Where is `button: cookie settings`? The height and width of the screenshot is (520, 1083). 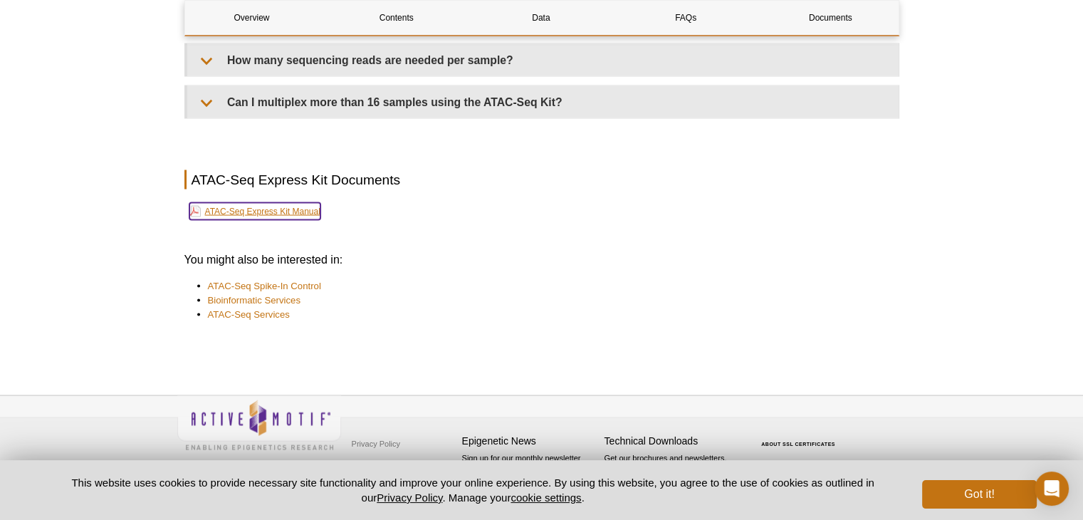 button: cookie settings is located at coordinates (546, 497).